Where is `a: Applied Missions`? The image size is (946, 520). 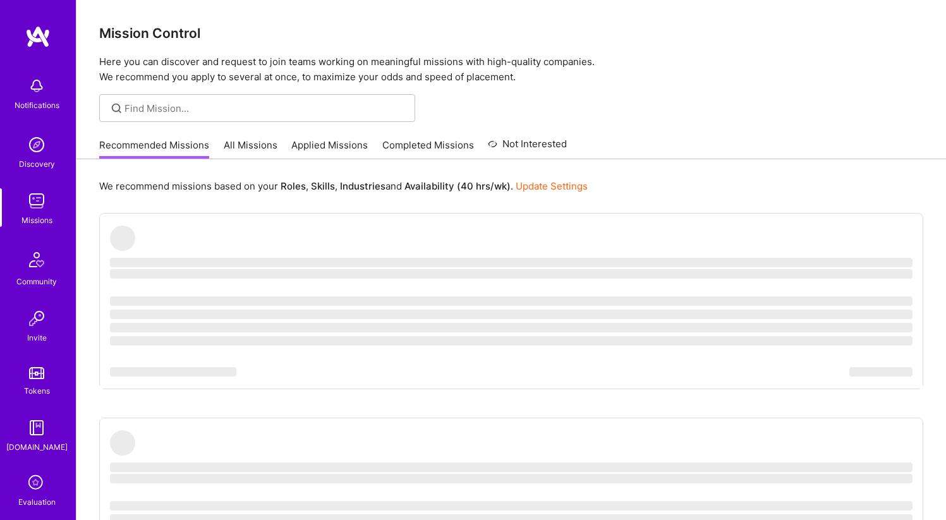
a: Applied Missions is located at coordinates (329, 148).